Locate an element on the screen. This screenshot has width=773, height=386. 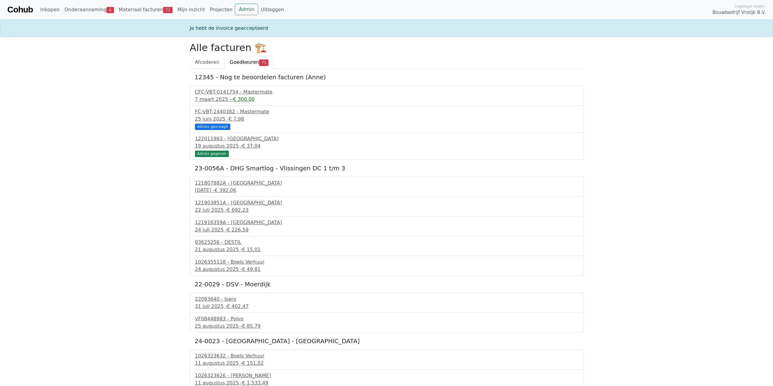
h5: 23-0056A - DHG Smartlog - Vlissingen DC 1 t/m 3 is located at coordinates (387, 168).